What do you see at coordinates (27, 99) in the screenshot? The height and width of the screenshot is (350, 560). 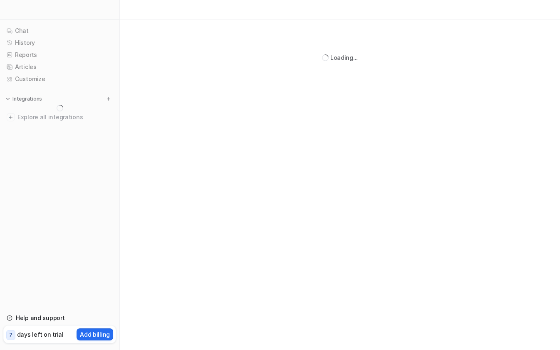 I see `p: Integrations` at bounding box center [27, 99].